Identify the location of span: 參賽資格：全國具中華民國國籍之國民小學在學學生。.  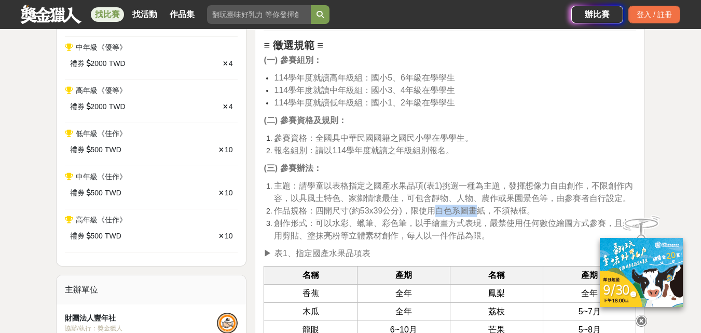
(374, 138).